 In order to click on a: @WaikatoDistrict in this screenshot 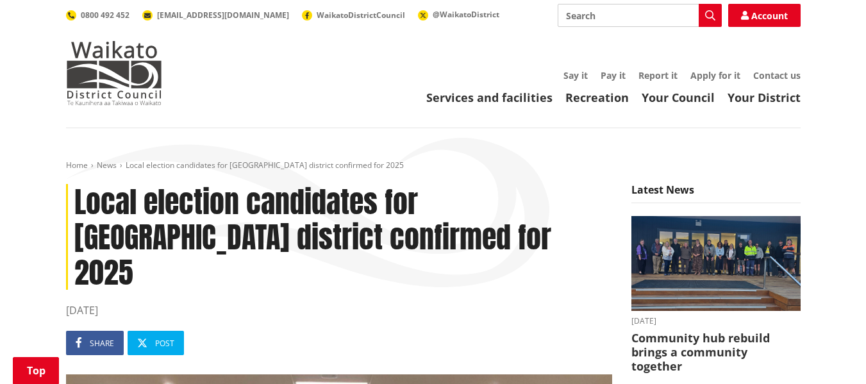, I will do `click(458, 14)`.